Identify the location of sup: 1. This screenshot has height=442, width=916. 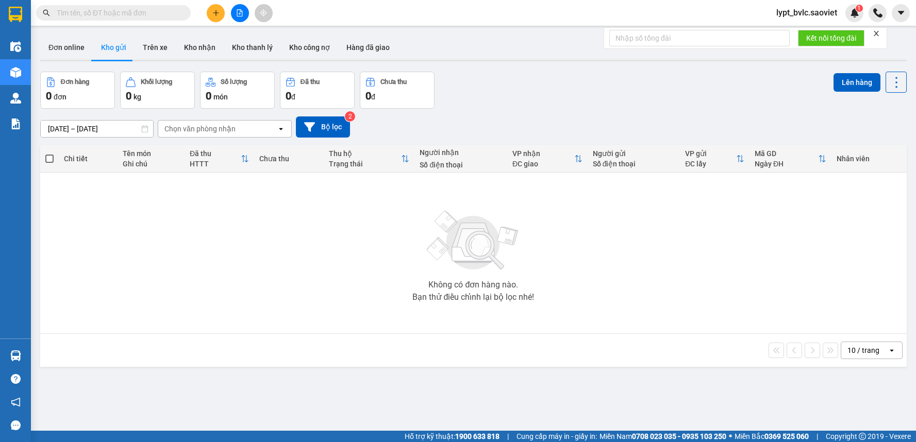
(859, 8).